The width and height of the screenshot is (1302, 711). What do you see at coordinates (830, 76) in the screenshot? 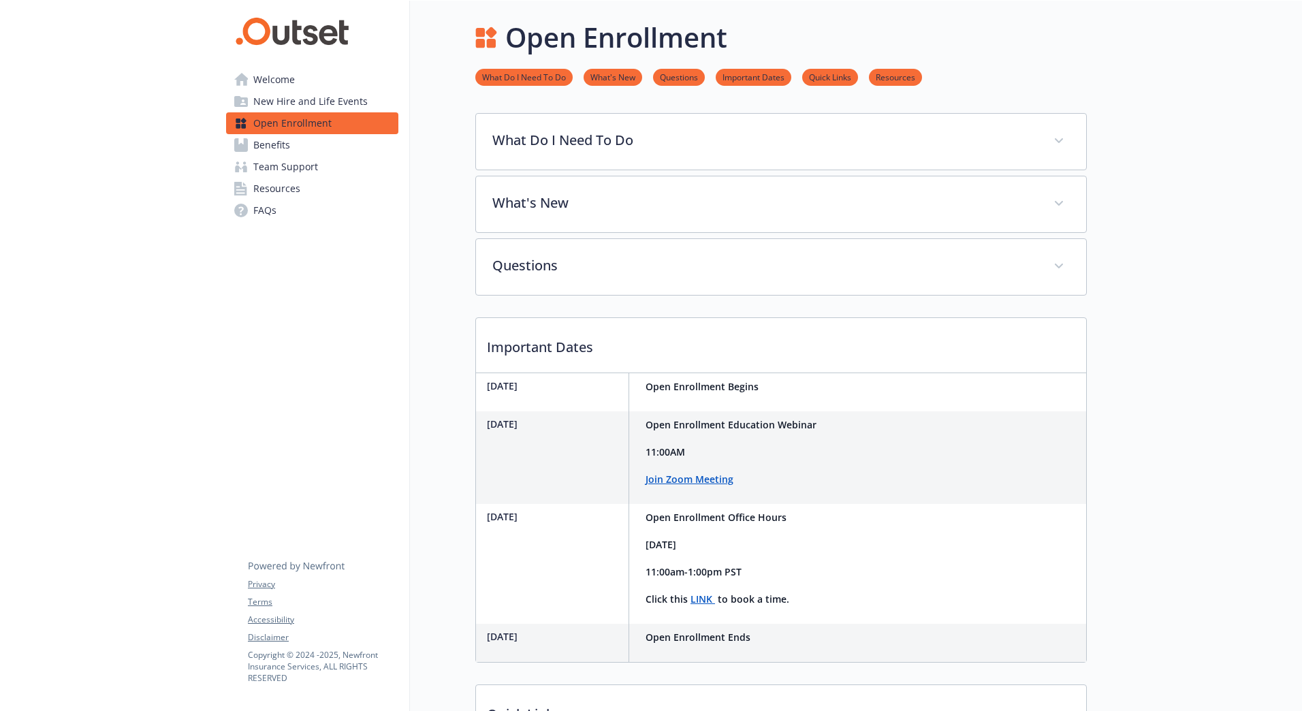
I see `a: Quick Links` at bounding box center [830, 76].